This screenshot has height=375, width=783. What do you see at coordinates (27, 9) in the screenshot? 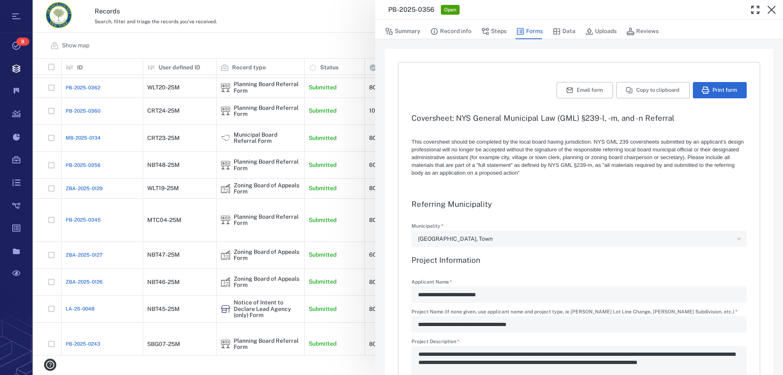
I see `span: Help` at bounding box center [27, 9].